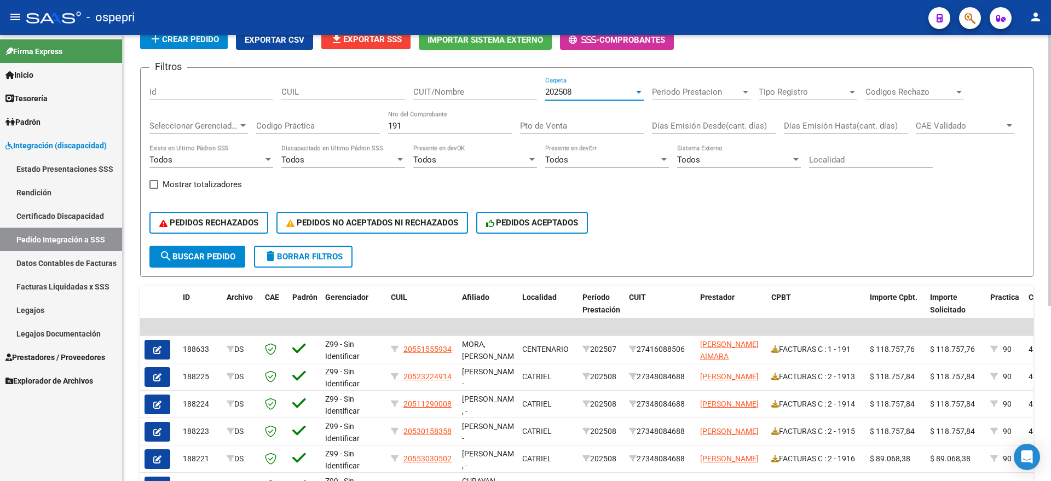  I want to click on span: ID, so click(186, 297).